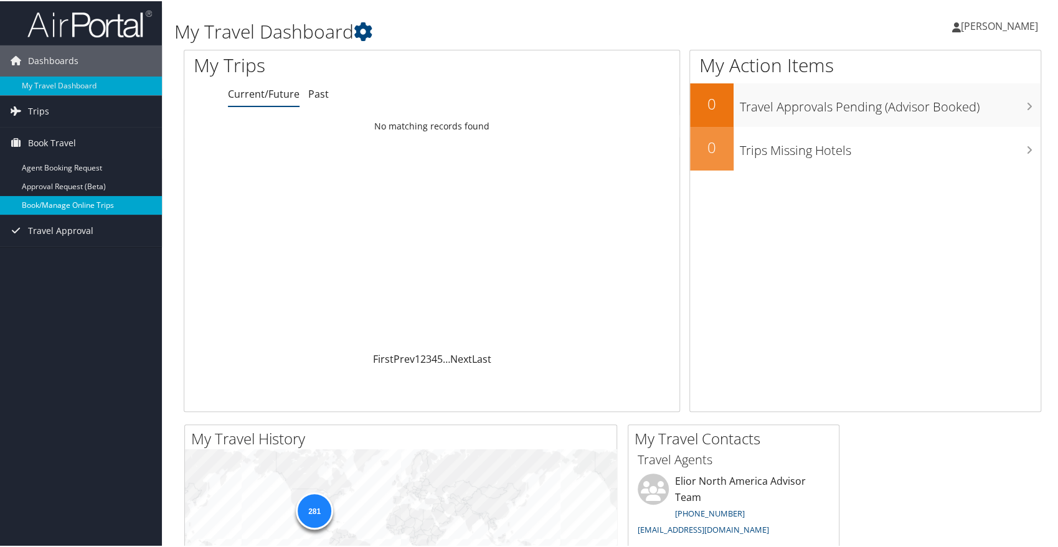 Image resolution: width=1058 pixels, height=547 pixels. What do you see at coordinates (736, 438) in the screenshot?
I see `h2: My Travel Contacts` at bounding box center [736, 438].